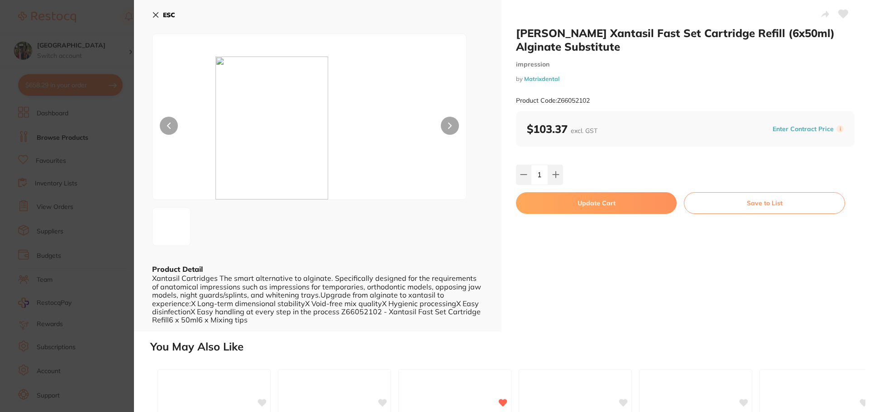 This screenshot has height=412, width=869. Describe the element at coordinates (318, 299) in the screenshot. I see `div: Xantasil Cartridges The smart alternative to alginate. Specifically designed for the requirements...` at that location.